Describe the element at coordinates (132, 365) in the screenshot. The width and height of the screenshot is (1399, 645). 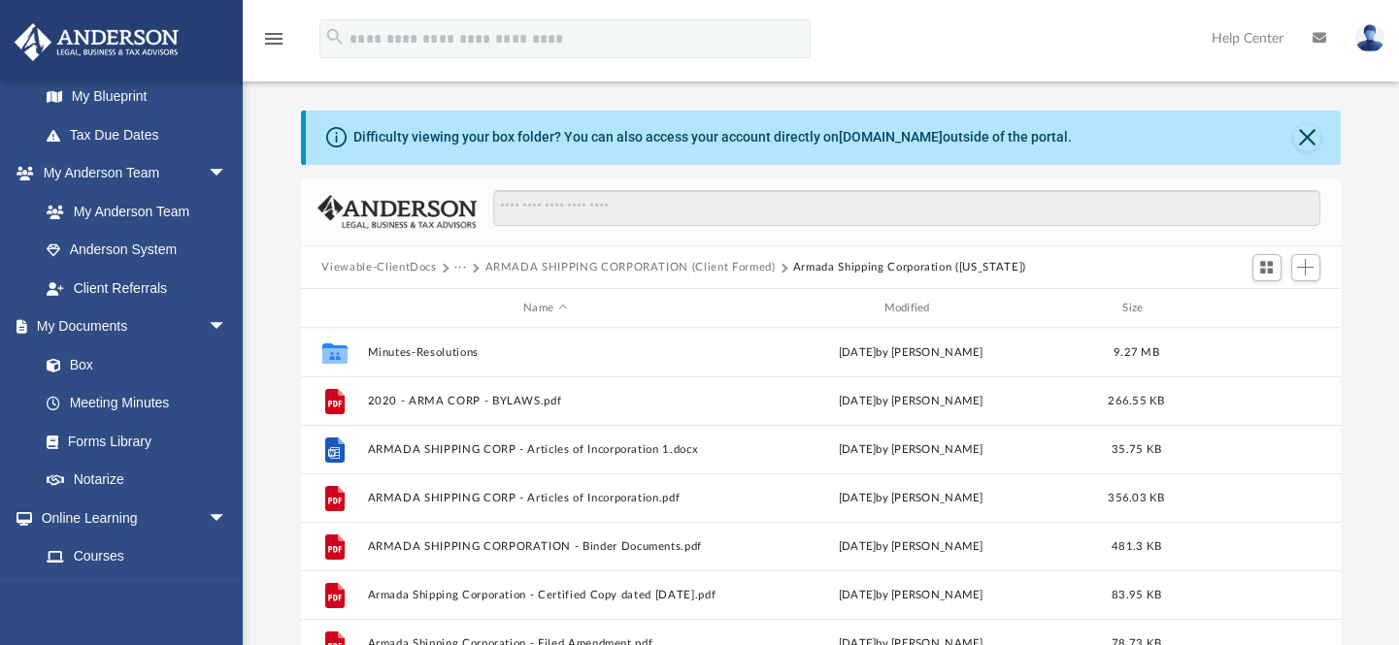
I see `a: Box` at that location.